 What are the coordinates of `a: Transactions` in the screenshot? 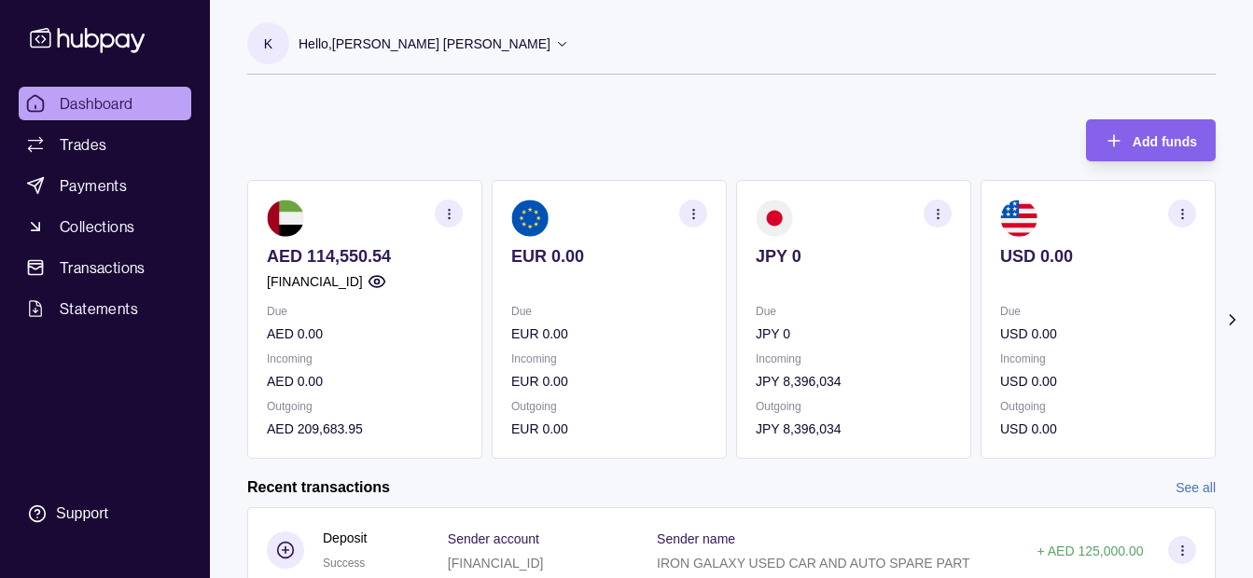 It's located at (104, 268).